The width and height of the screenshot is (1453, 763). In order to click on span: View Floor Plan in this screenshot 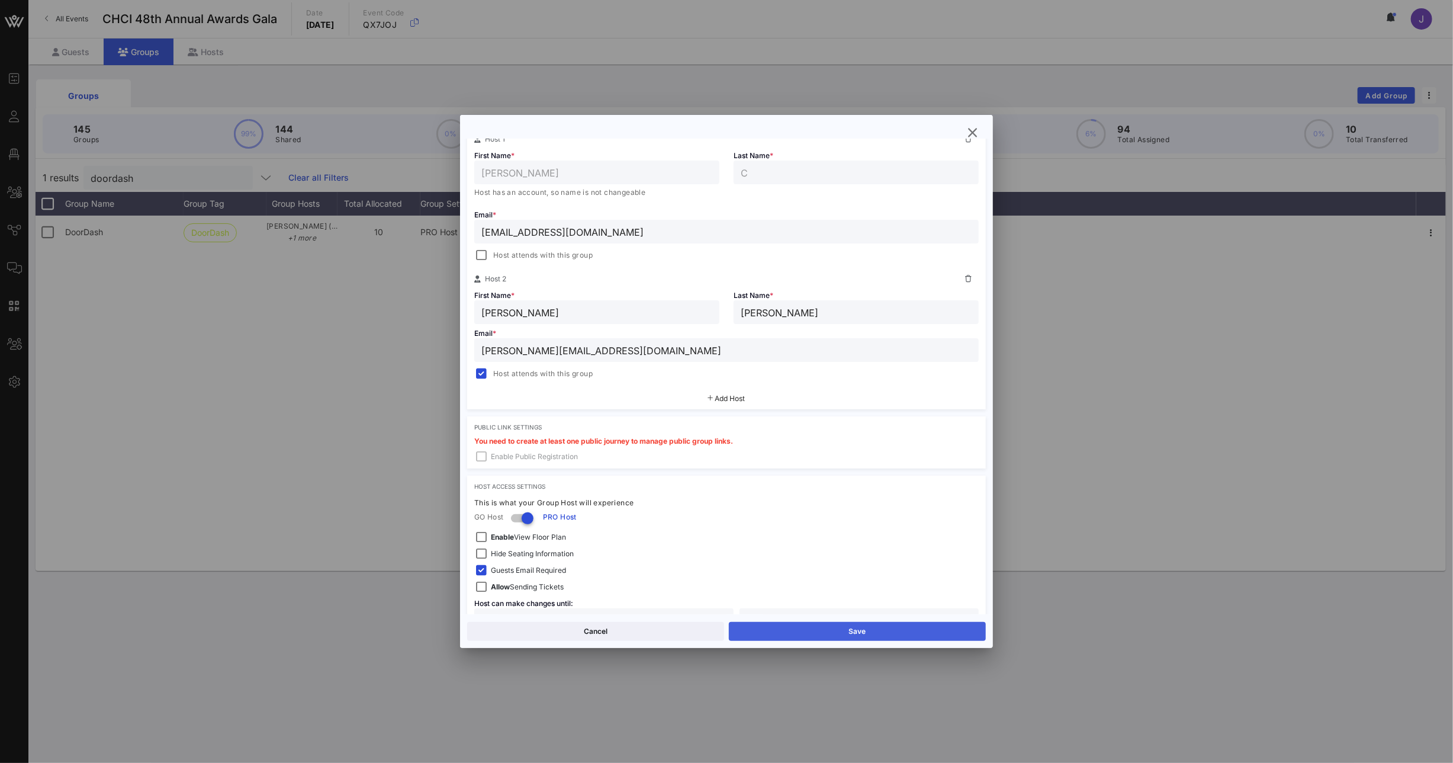, I will do `click(528, 537)`.